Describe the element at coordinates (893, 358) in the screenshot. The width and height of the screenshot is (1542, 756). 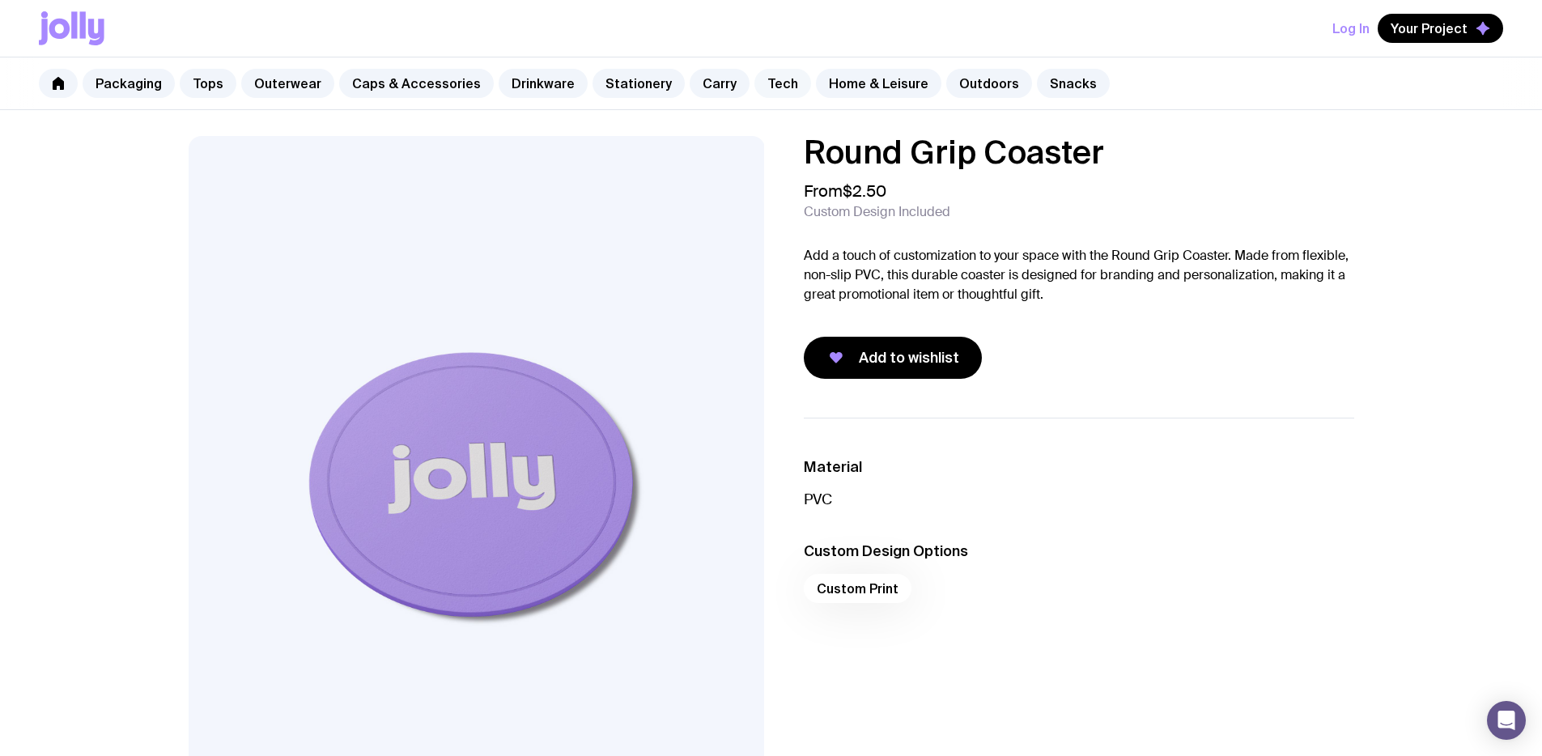
I see `button: Add to wishlist` at that location.